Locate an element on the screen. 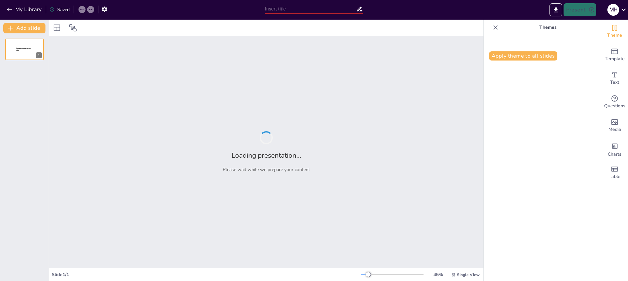 This screenshot has height=281, width=628. div: 45 % is located at coordinates (438, 275).